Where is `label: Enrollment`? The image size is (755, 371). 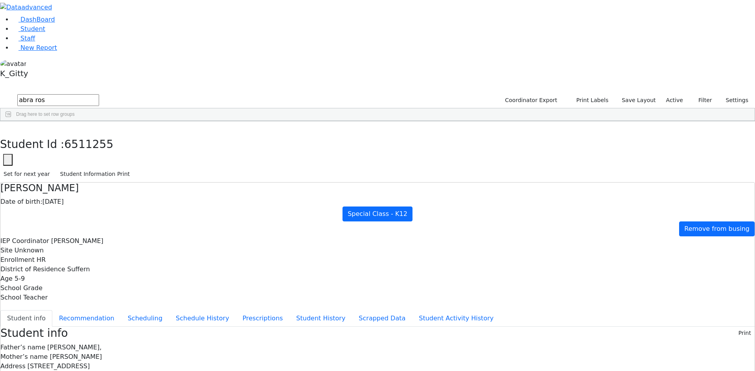 label: Enrollment is located at coordinates (17, 260).